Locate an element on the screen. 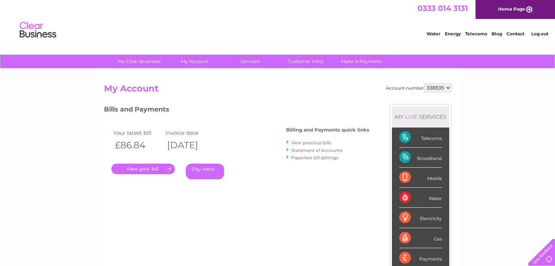 The height and width of the screenshot is (266, 555). td: Your latest bill is located at coordinates (138, 133).